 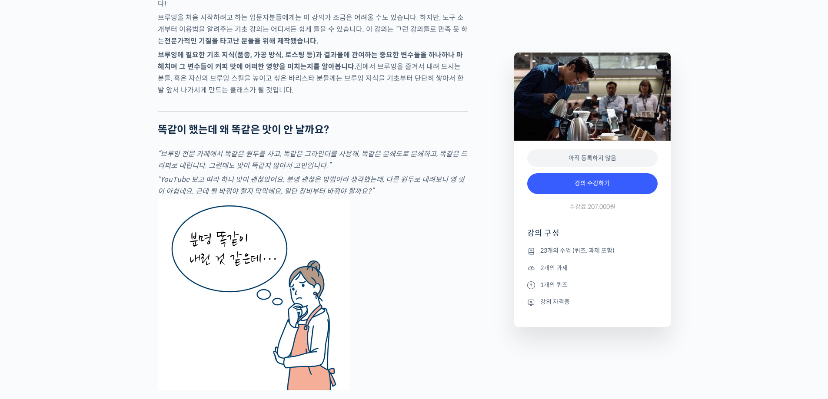 I want to click on span: ホーム, so click(x=30, y=292).